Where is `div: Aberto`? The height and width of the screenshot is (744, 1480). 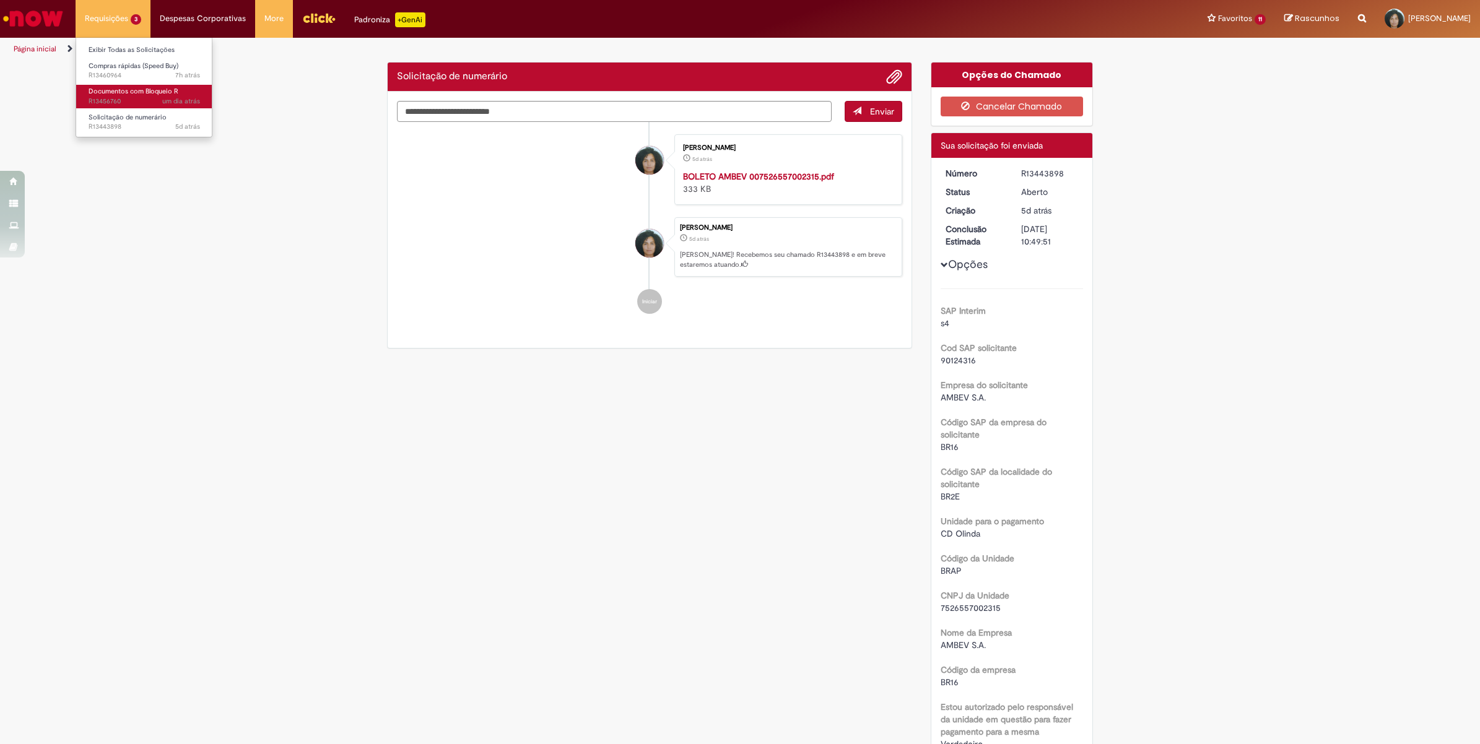 div: Aberto is located at coordinates (1050, 192).